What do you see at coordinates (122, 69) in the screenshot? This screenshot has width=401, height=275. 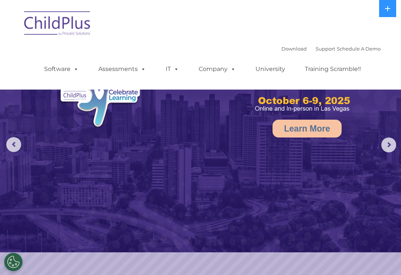 I see `a: Assessments` at bounding box center [122, 69].